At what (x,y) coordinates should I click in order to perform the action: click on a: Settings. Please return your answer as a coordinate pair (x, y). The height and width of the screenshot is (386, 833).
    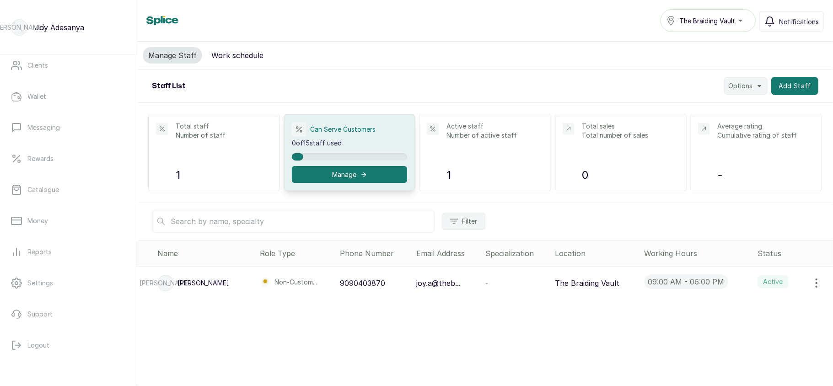
    Looking at the image, I should click on (68, 283).